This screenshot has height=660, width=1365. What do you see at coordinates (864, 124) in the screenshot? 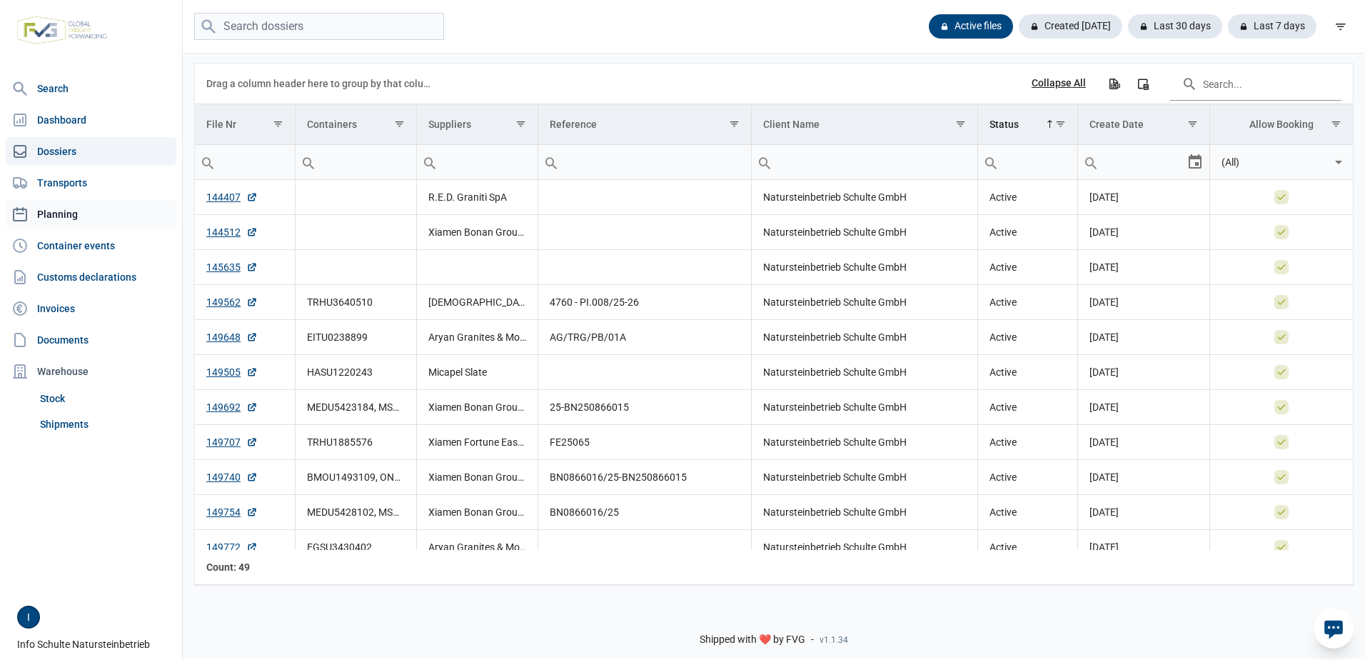
I see `td: Column Client Name` at bounding box center [864, 124].